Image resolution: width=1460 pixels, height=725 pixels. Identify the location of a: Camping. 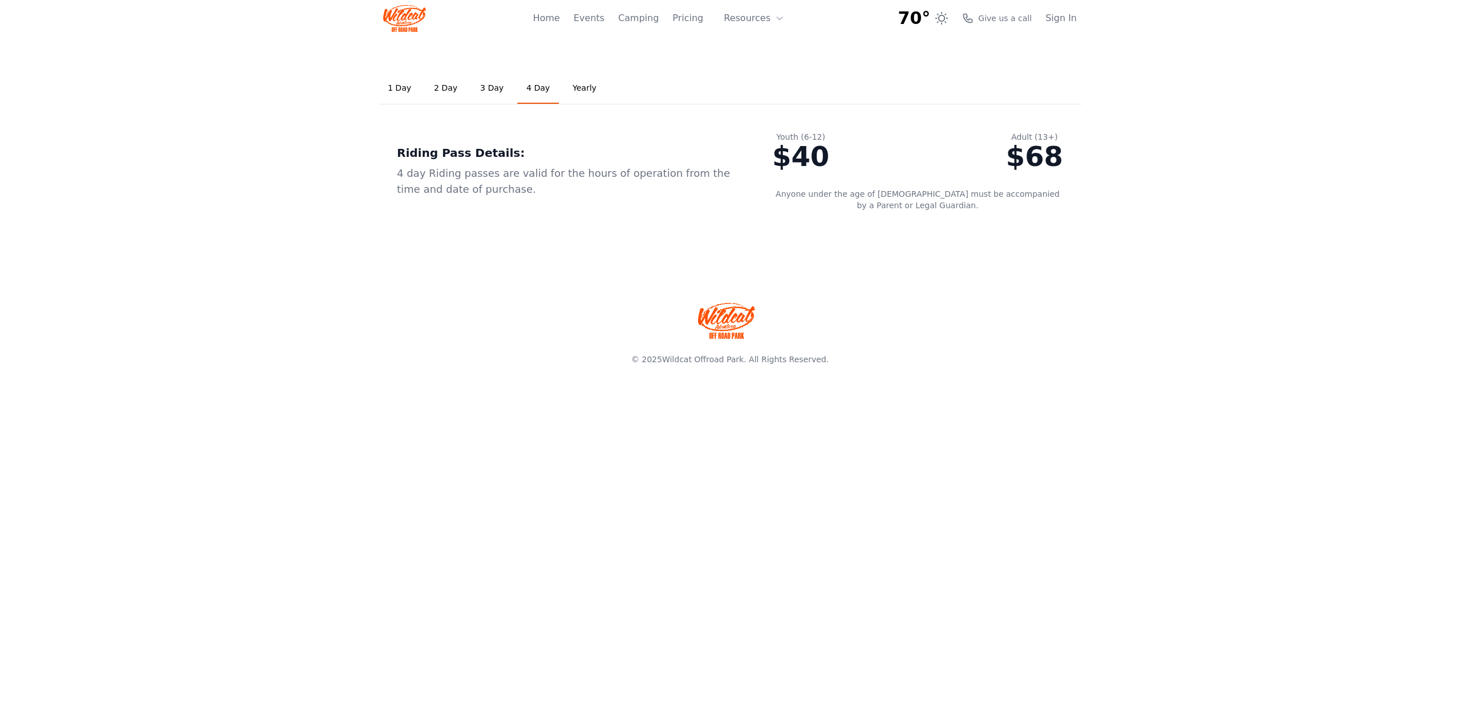
(638, 18).